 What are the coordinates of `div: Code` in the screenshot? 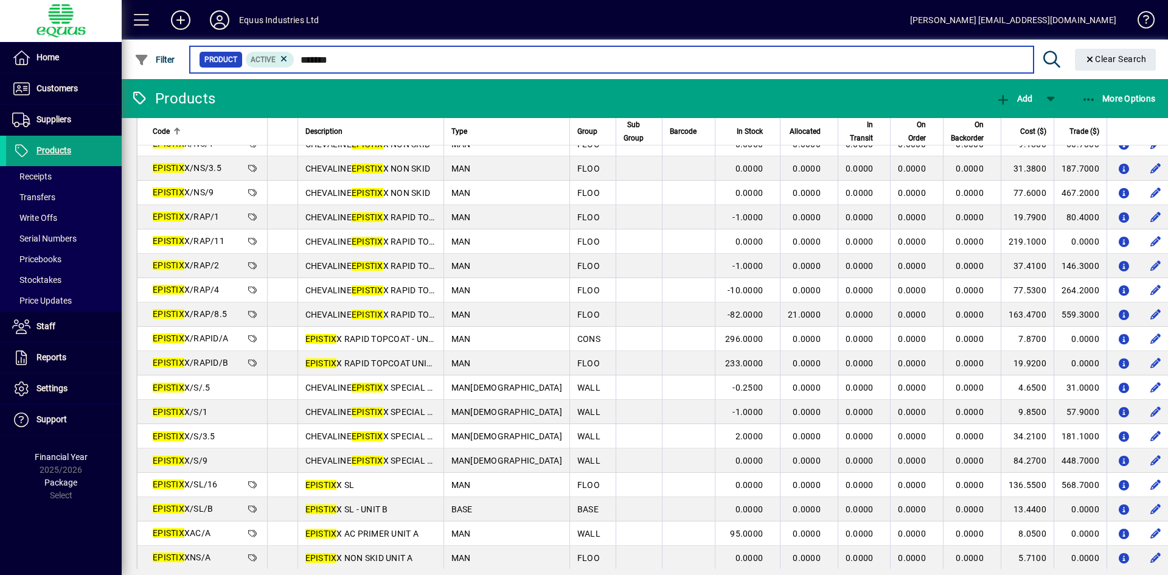 It's located at (206, 131).